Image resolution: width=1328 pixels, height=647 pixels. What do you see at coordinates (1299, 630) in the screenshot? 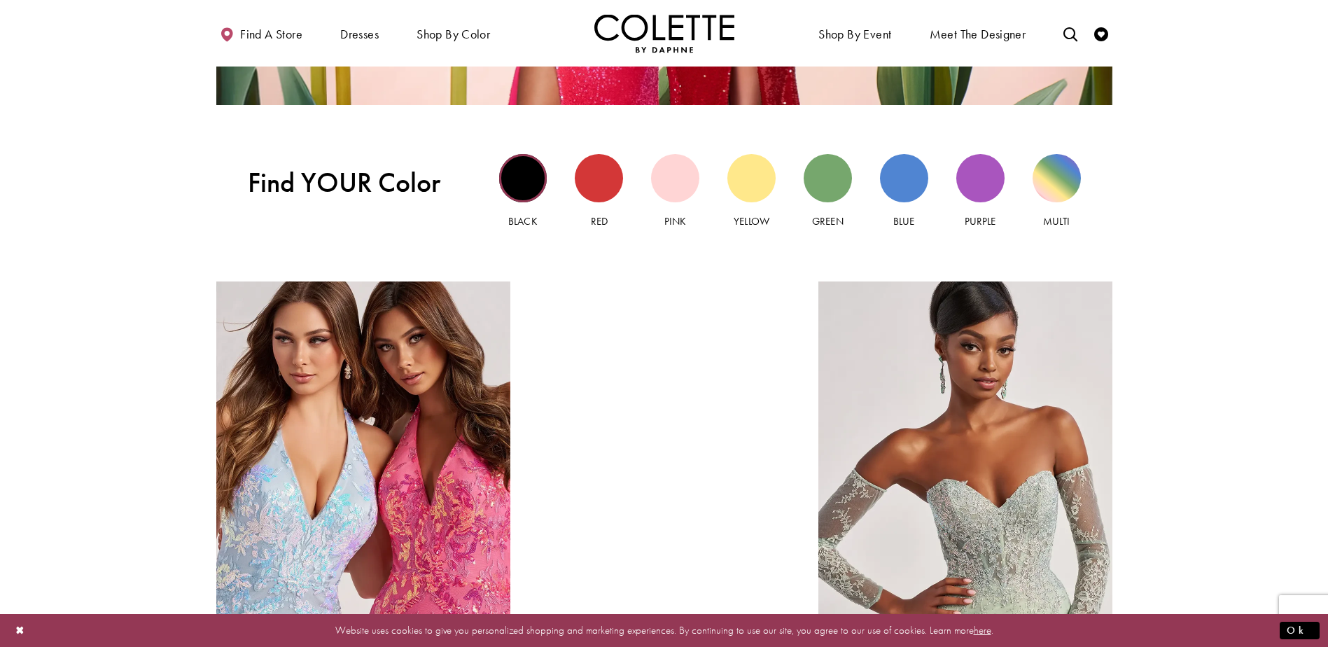
I see `button: Submit Dialog` at bounding box center [1299, 630].